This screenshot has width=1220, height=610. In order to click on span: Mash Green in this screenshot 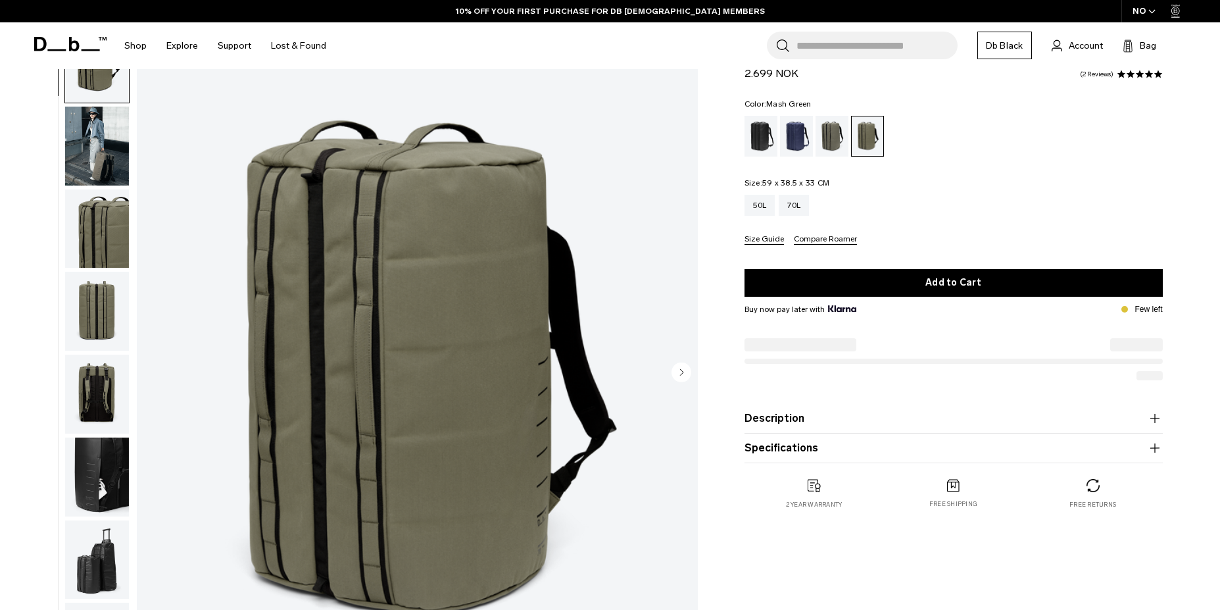, I will do `click(789, 104)`.